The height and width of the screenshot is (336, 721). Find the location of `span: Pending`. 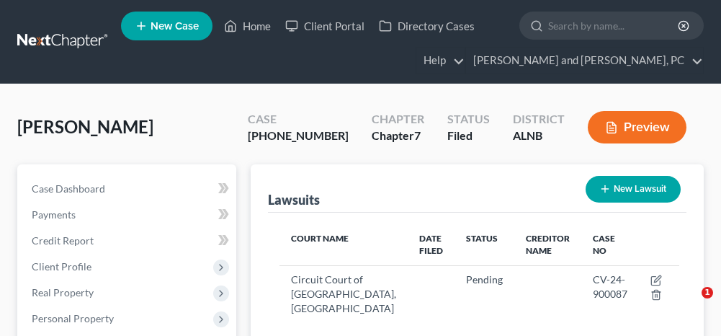

span: Pending is located at coordinates (484, 279).